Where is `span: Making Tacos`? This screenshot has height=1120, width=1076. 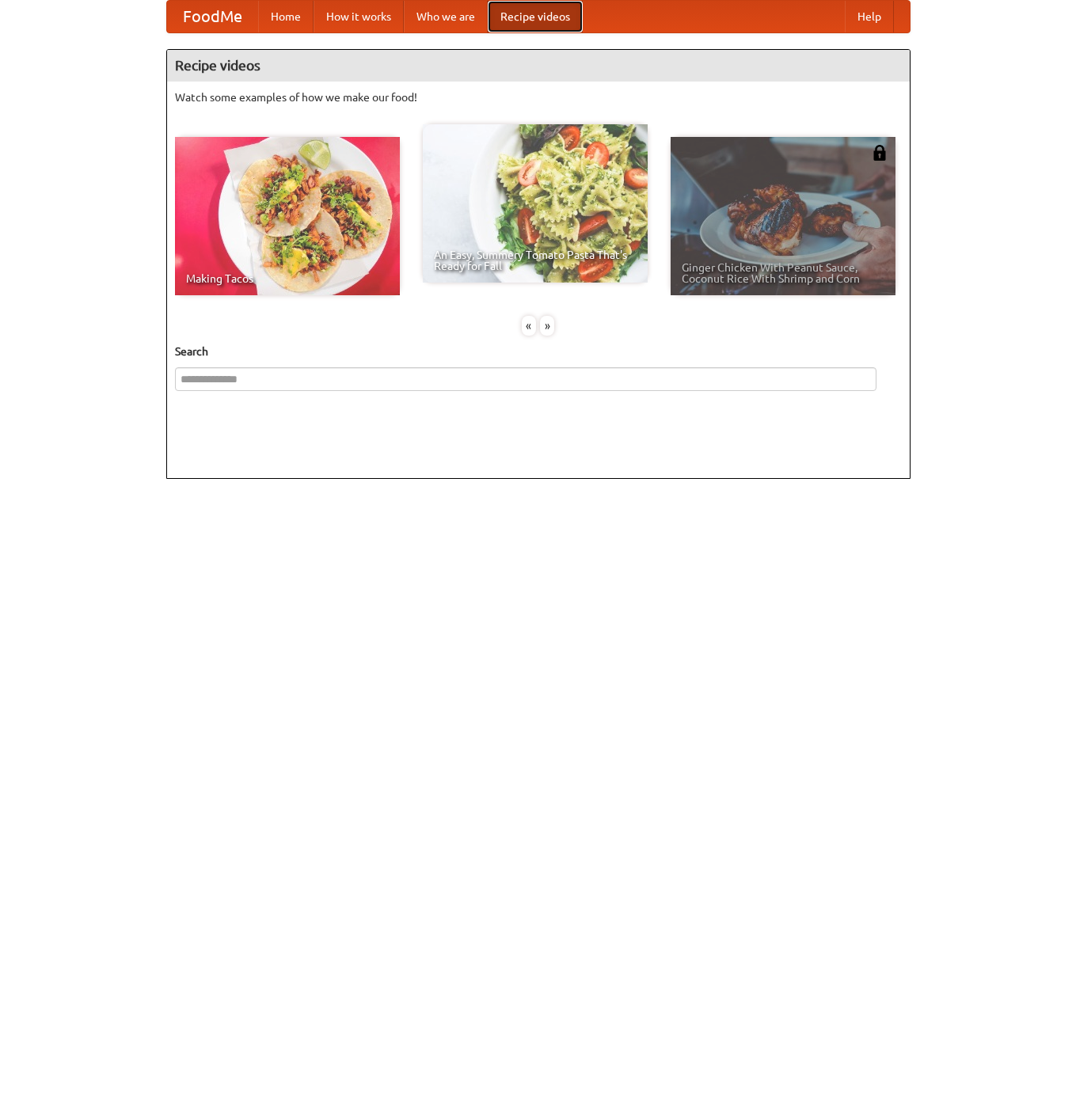
span: Making Tacos is located at coordinates (288, 278).